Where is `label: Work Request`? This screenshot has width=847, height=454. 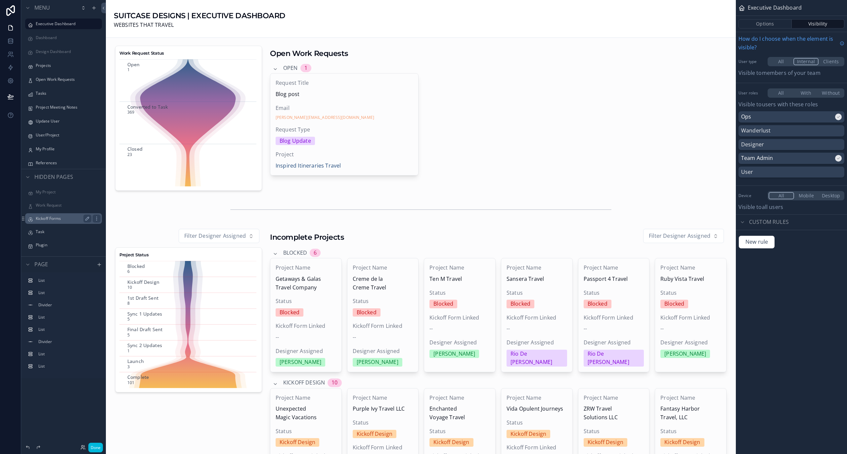
label: Work Request is located at coordinates (67, 205).